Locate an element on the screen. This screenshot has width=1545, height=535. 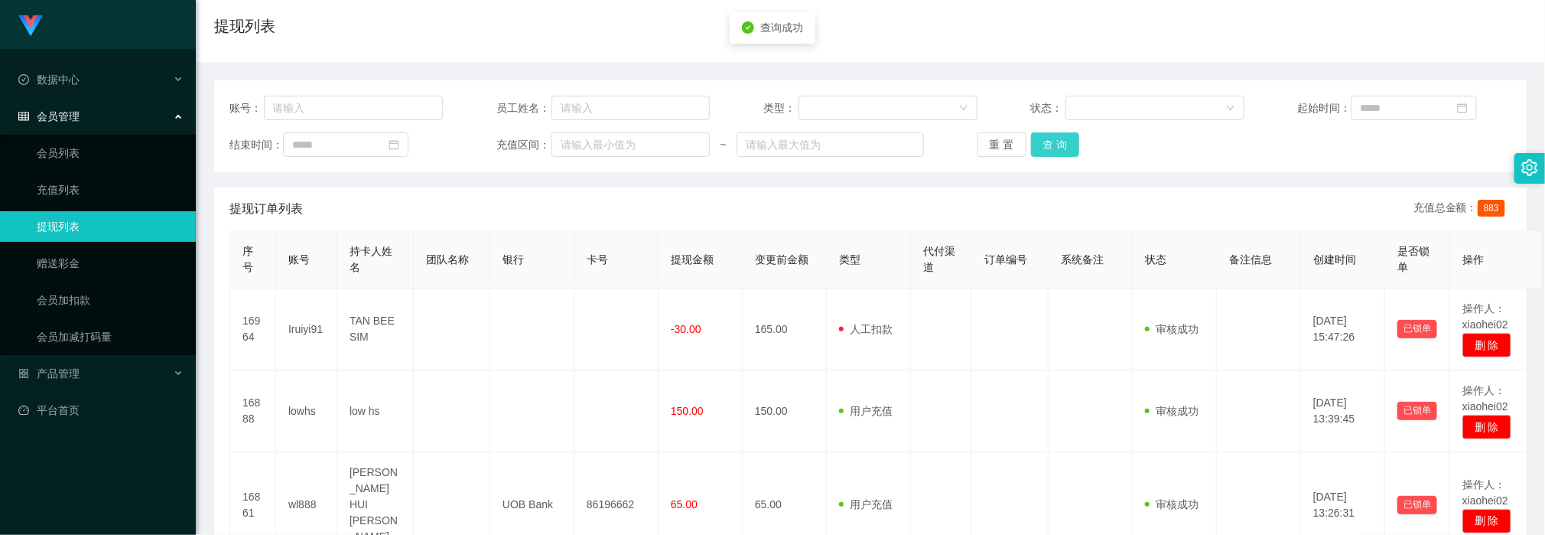
td: 16964 is located at coordinates (253, 329).